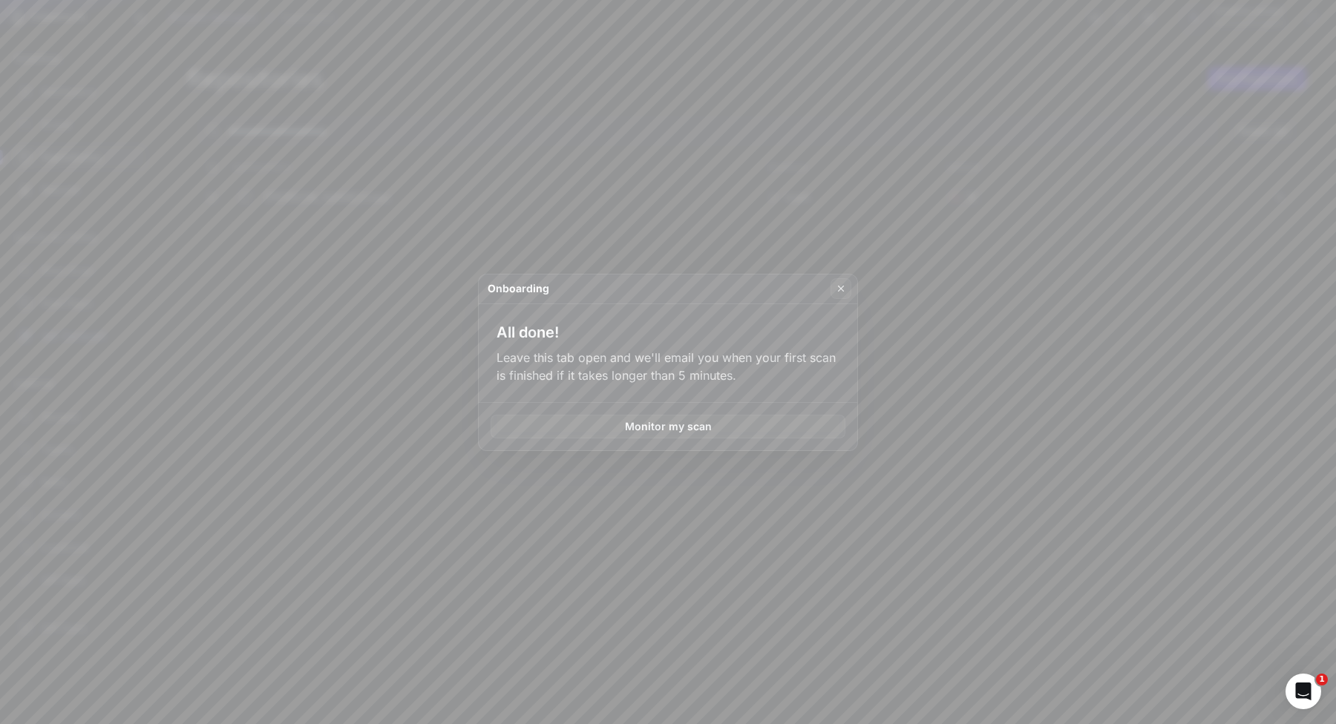  I want to click on h3: All done!, so click(528, 333).